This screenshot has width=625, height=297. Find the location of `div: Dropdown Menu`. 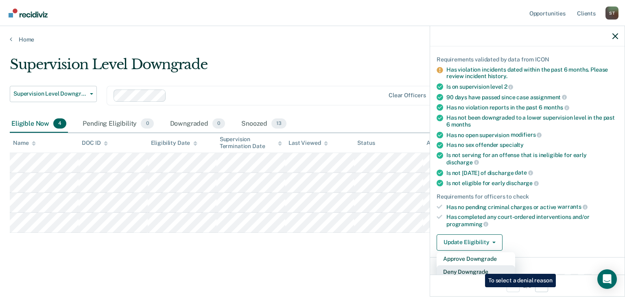

div: Dropdown Menu is located at coordinates (476, 265).